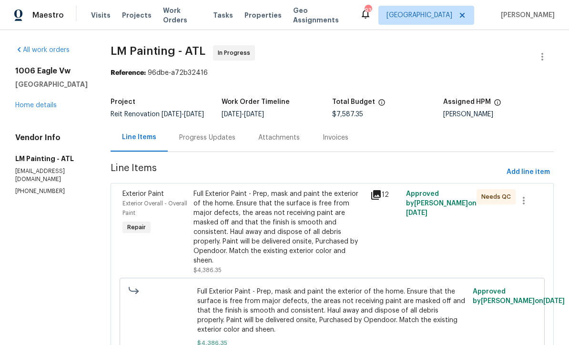  What do you see at coordinates (139, 137) in the screenshot?
I see `div: Line Items` at bounding box center [139, 137].